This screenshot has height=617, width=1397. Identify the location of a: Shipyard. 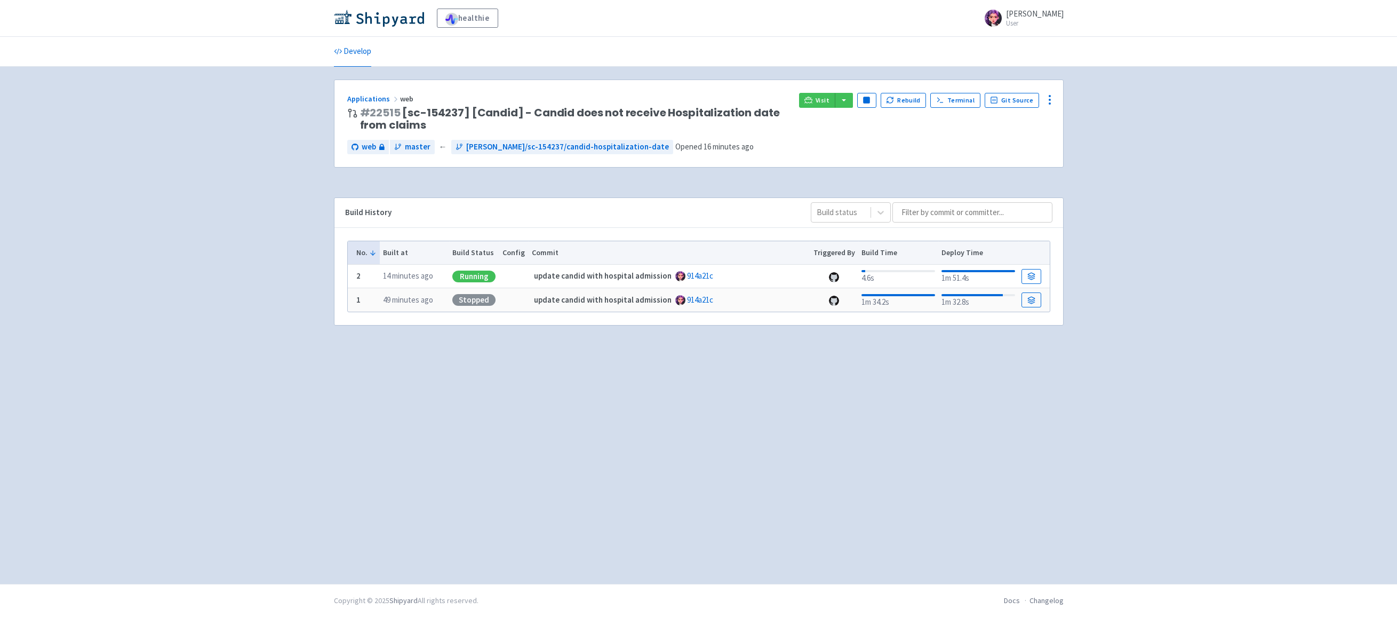
(403, 600).